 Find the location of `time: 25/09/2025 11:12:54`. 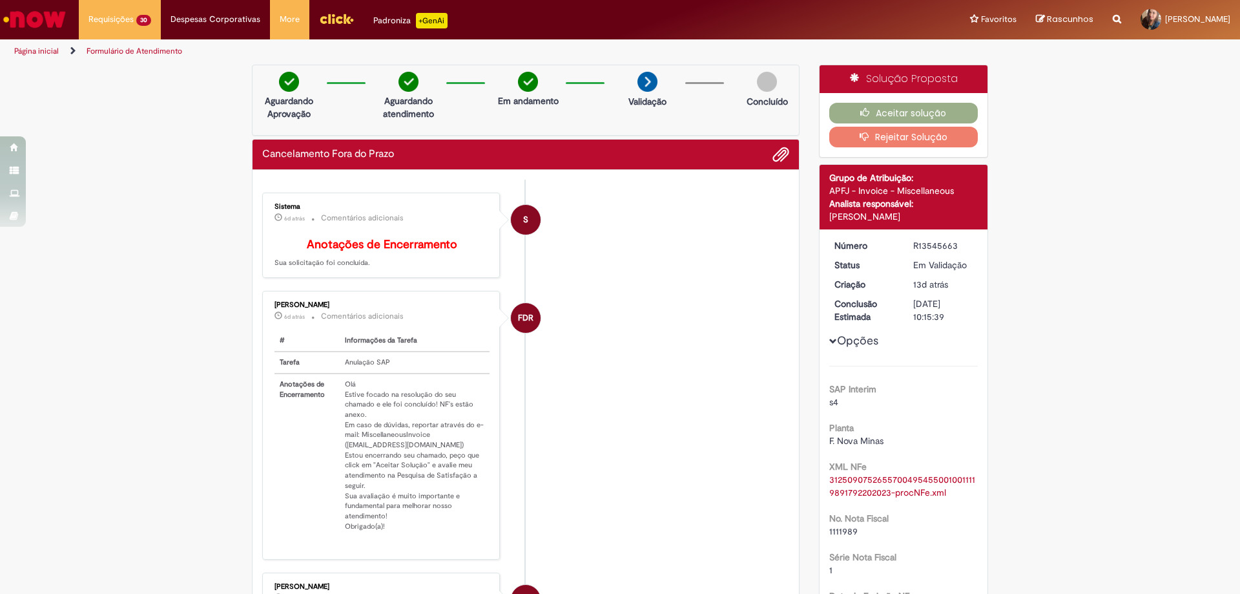

time: 25/09/2025 11:12:54 is located at coordinates (295, 218).